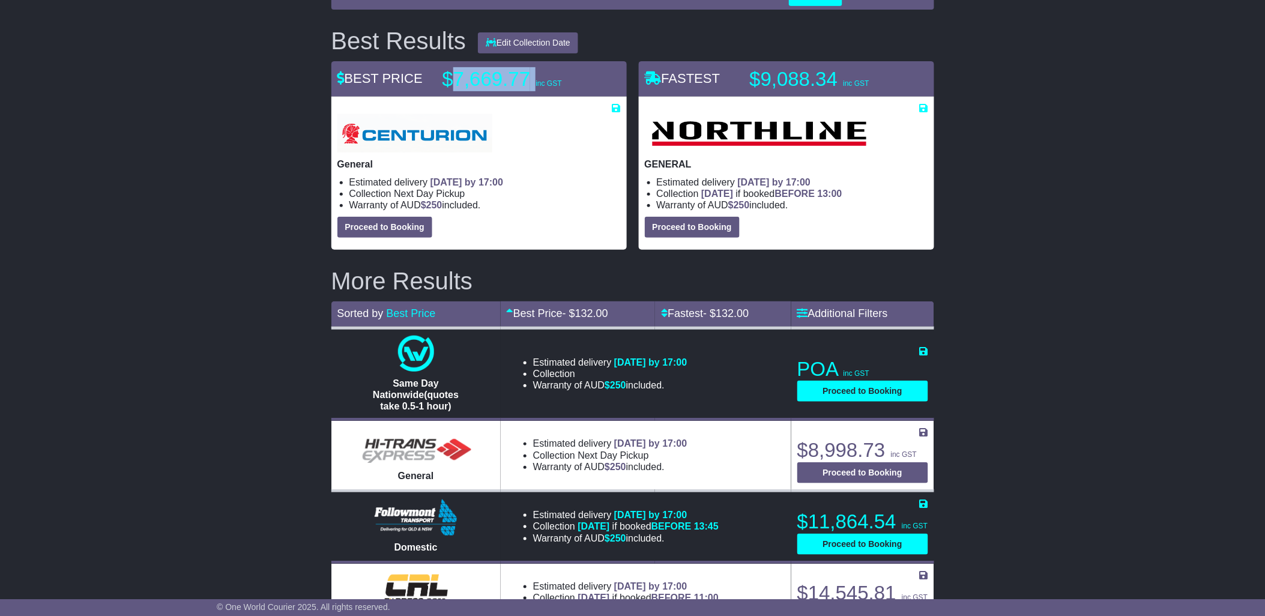 Image resolution: width=1265 pixels, height=616 pixels. I want to click on h2: More Results, so click(633, 281).